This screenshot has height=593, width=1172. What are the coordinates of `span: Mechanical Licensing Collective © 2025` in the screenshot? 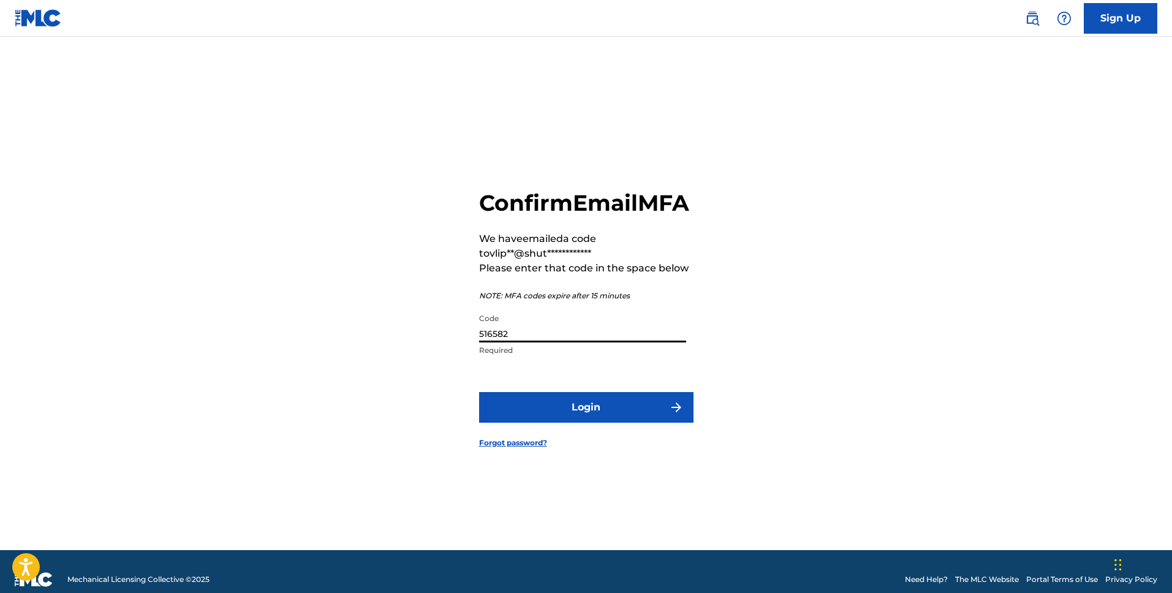 It's located at (138, 580).